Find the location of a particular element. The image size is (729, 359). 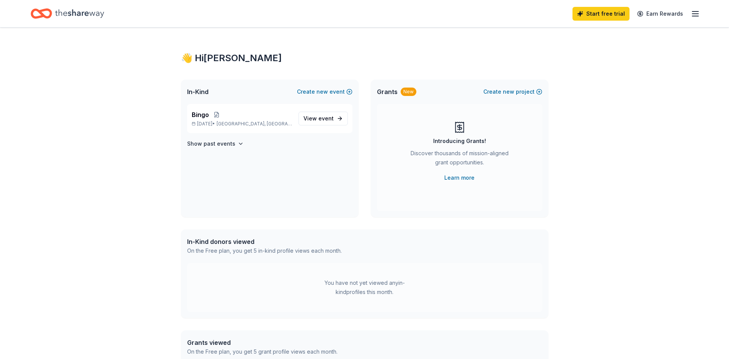

div: Introducing Grants! is located at coordinates (459, 141).